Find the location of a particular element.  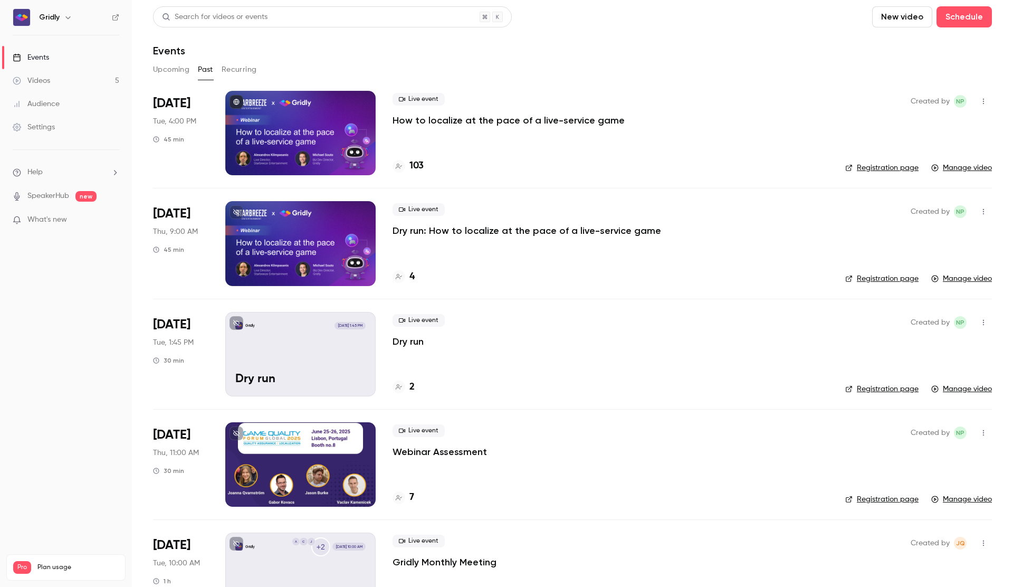

button: Recurring is located at coordinates (239, 70).